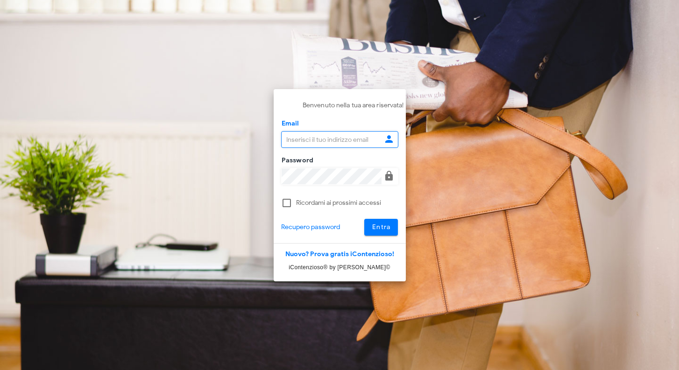 This screenshot has height=370, width=679. What do you see at coordinates (340, 254) in the screenshot?
I see `strong: Nuovo? Prova gratis iContenzioso!` at bounding box center [340, 254].